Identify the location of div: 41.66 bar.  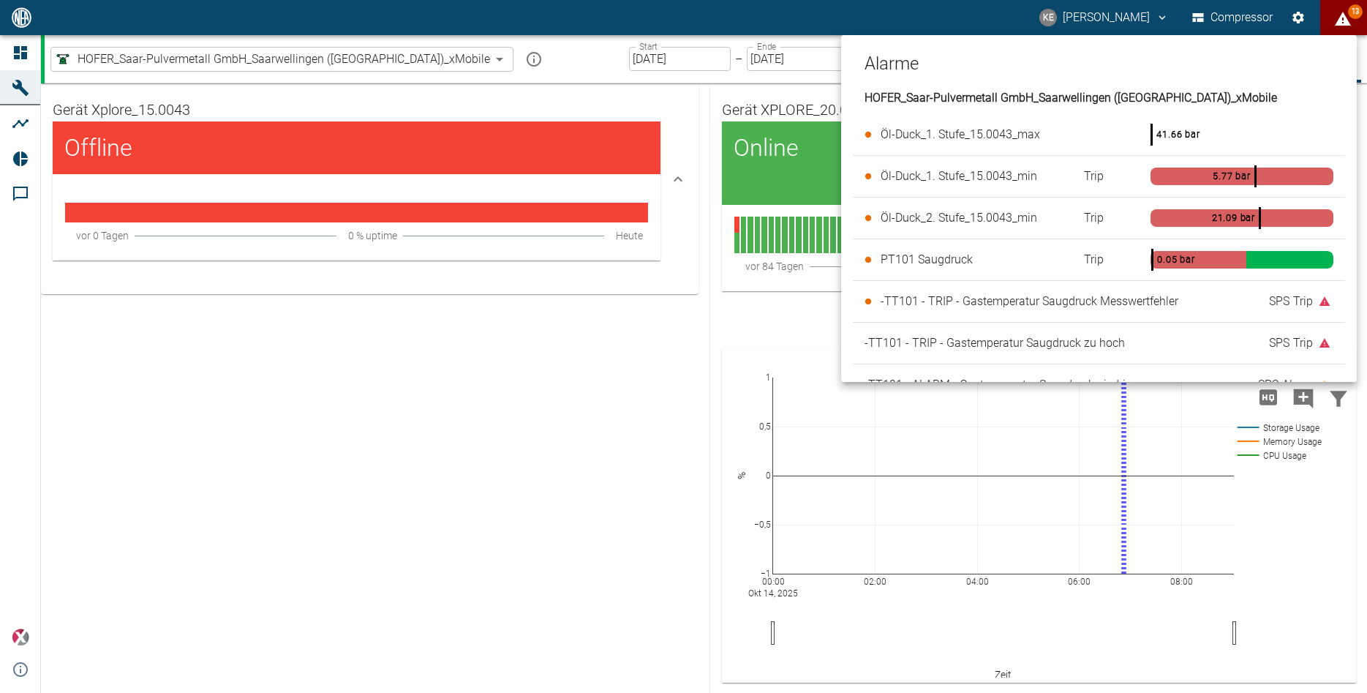
(1178, 134).